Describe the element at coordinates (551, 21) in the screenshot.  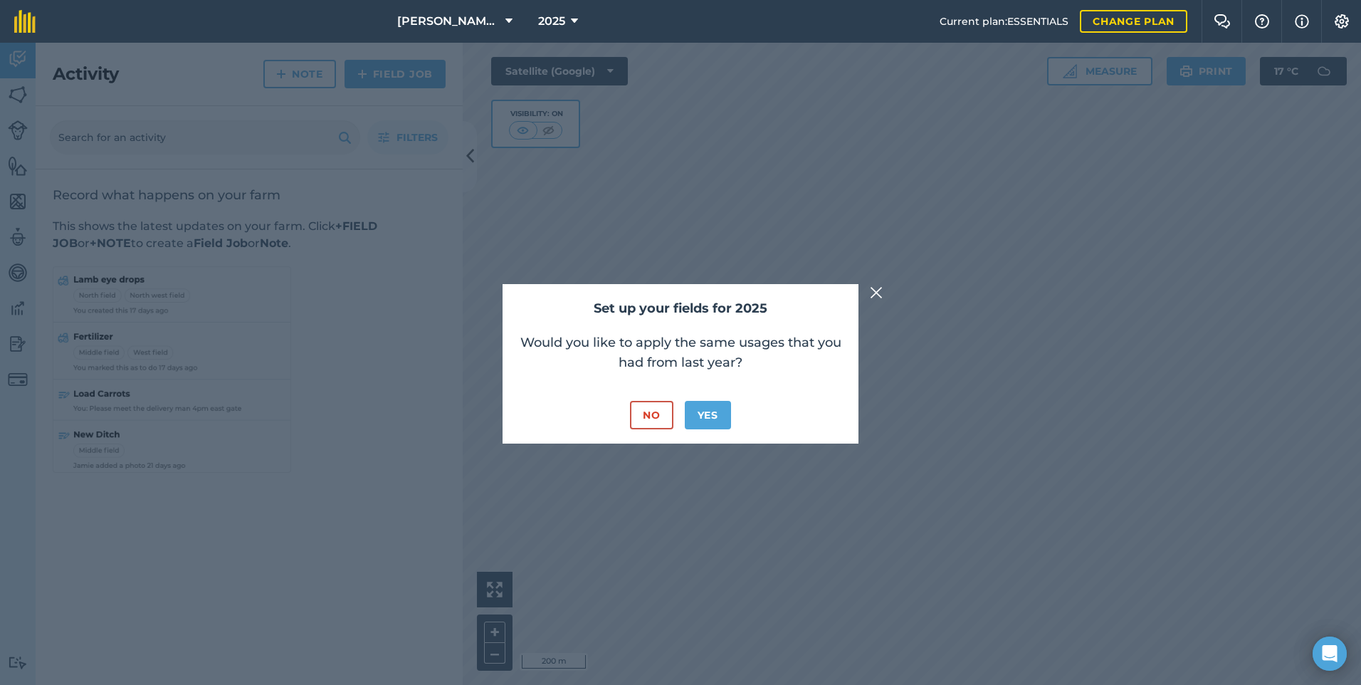
I see `span: 2025` at that location.